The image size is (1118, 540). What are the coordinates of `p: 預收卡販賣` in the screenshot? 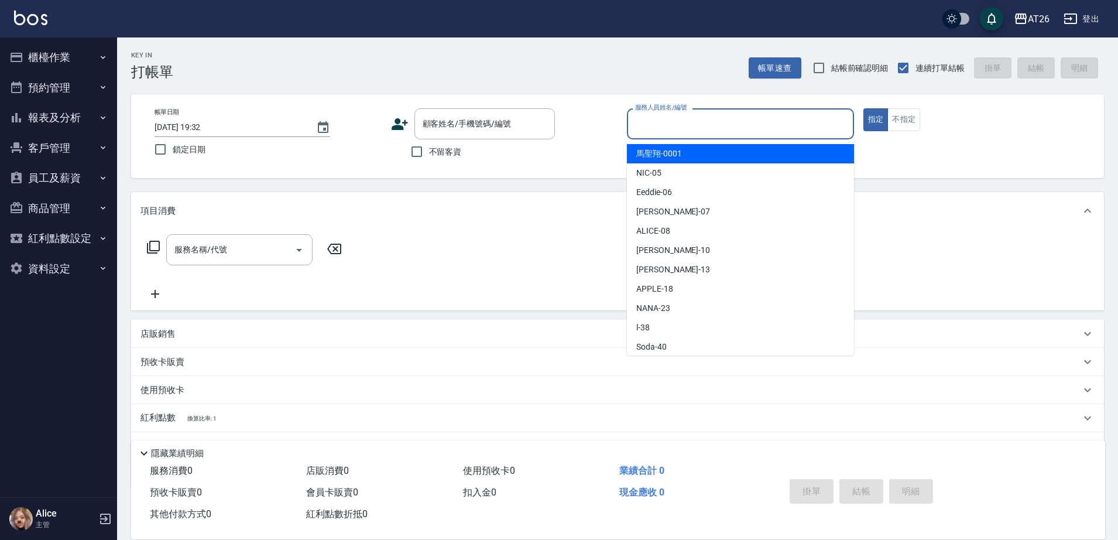 It's located at (162, 362).